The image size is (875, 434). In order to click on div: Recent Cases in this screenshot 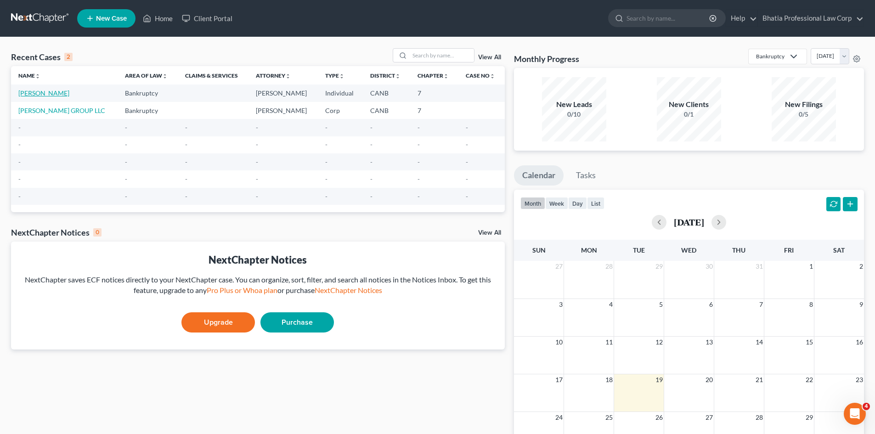, I will do `click(42, 57)`.